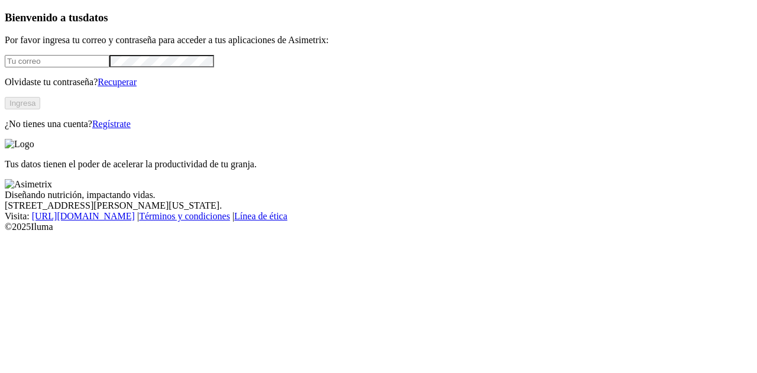  I want to click on div: Diseñando nutrición, impactando vidas., so click(379, 195).